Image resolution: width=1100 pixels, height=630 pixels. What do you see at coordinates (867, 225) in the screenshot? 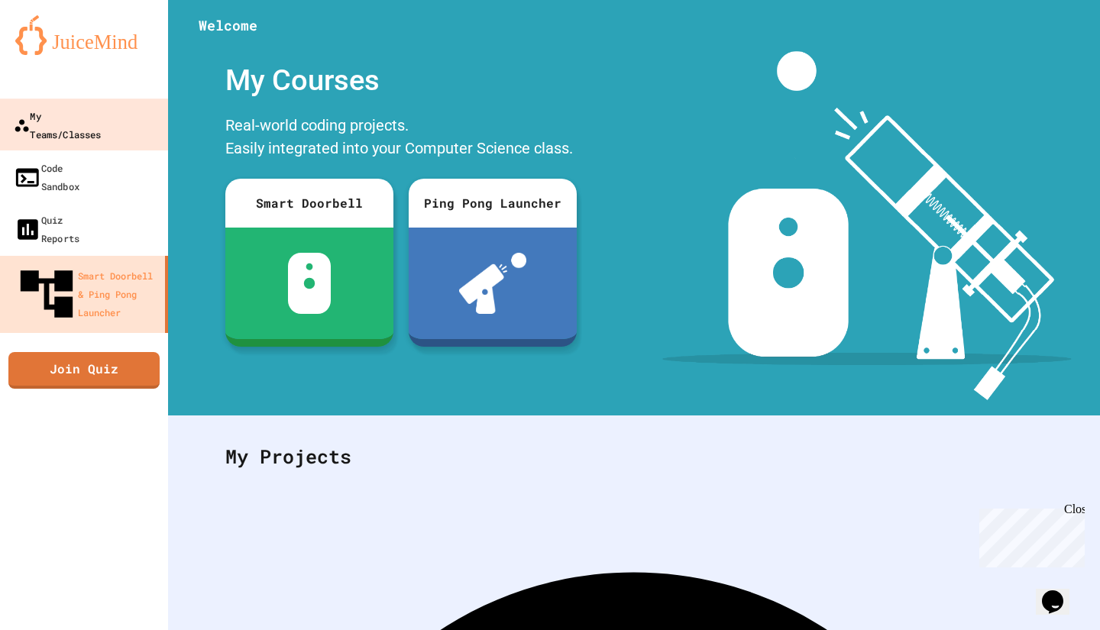
I see `img: banner-image-my-projects.png` at bounding box center [867, 225].